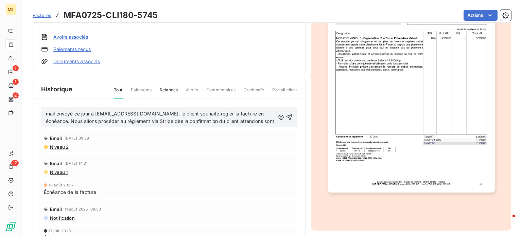 The image size is (522, 236). What do you see at coordinates (60, 231) in the screenshot?
I see `span: 17 juil. 2025` at bounding box center [60, 231].